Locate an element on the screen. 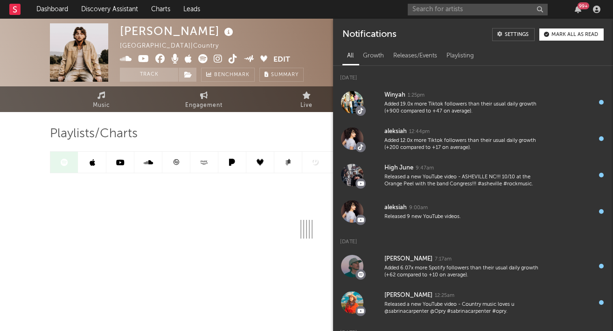 This screenshot has height=331, width=613. div: Released a new YouTube video - ASHEVILLE NC!!! 10/10 at the Orange Peel with the band Congress!!!... is located at coordinates (467, 181).